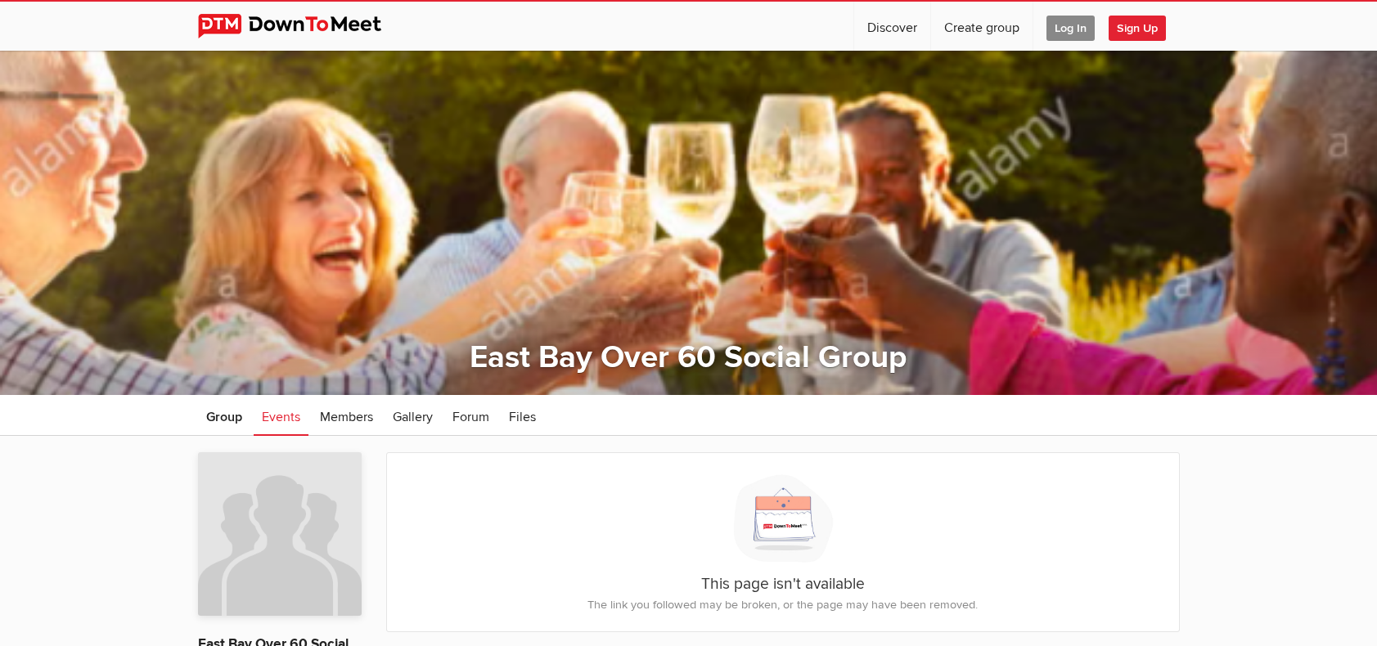 This screenshot has height=646, width=1377. I want to click on a: Events, so click(281, 415).